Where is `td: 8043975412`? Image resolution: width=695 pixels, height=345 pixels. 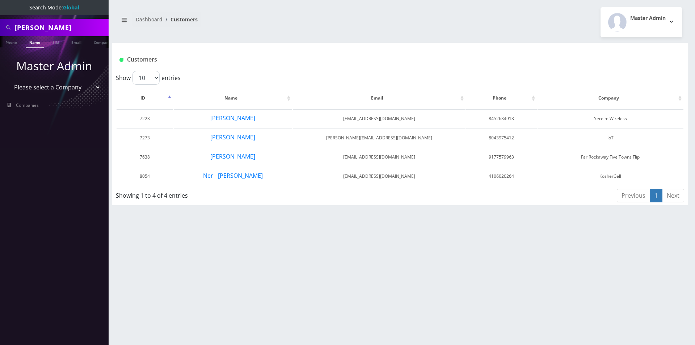
td: 8043975412 is located at coordinates (502, 138).